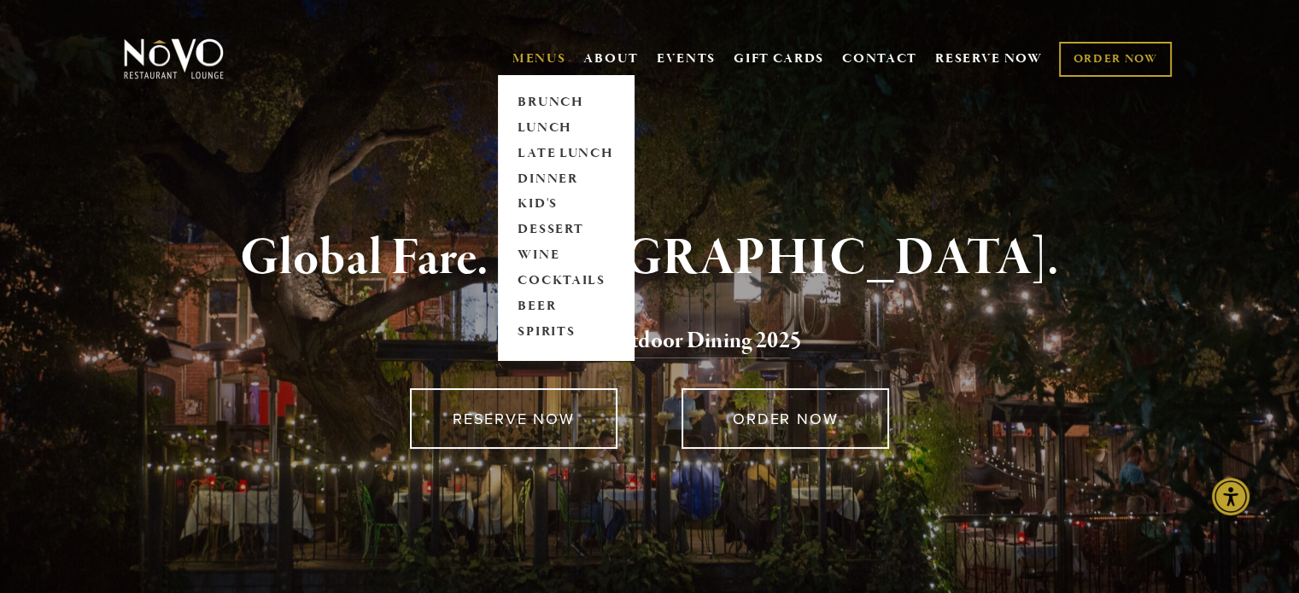 The width and height of the screenshot is (1299, 593). What do you see at coordinates (880, 59) in the screenshot?
I see `a: CONTACT` at bounding box center [880, 59].